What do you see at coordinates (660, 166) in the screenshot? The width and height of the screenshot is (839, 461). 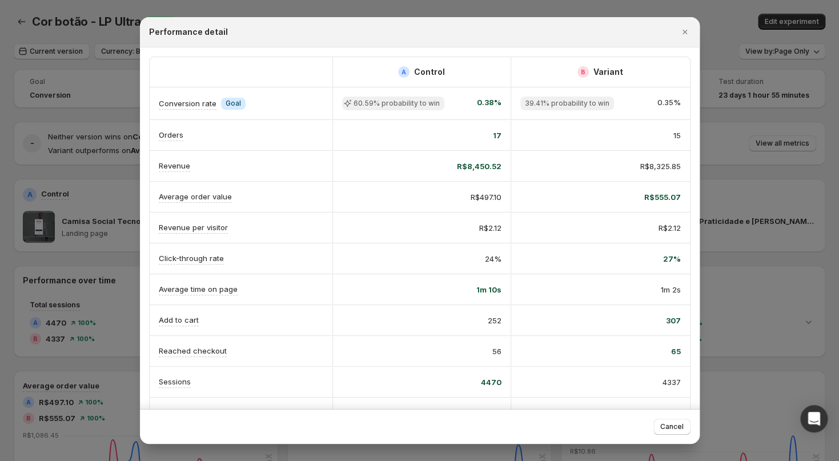 I see `span: R$8,325.85` at bounding box center [660, 166].